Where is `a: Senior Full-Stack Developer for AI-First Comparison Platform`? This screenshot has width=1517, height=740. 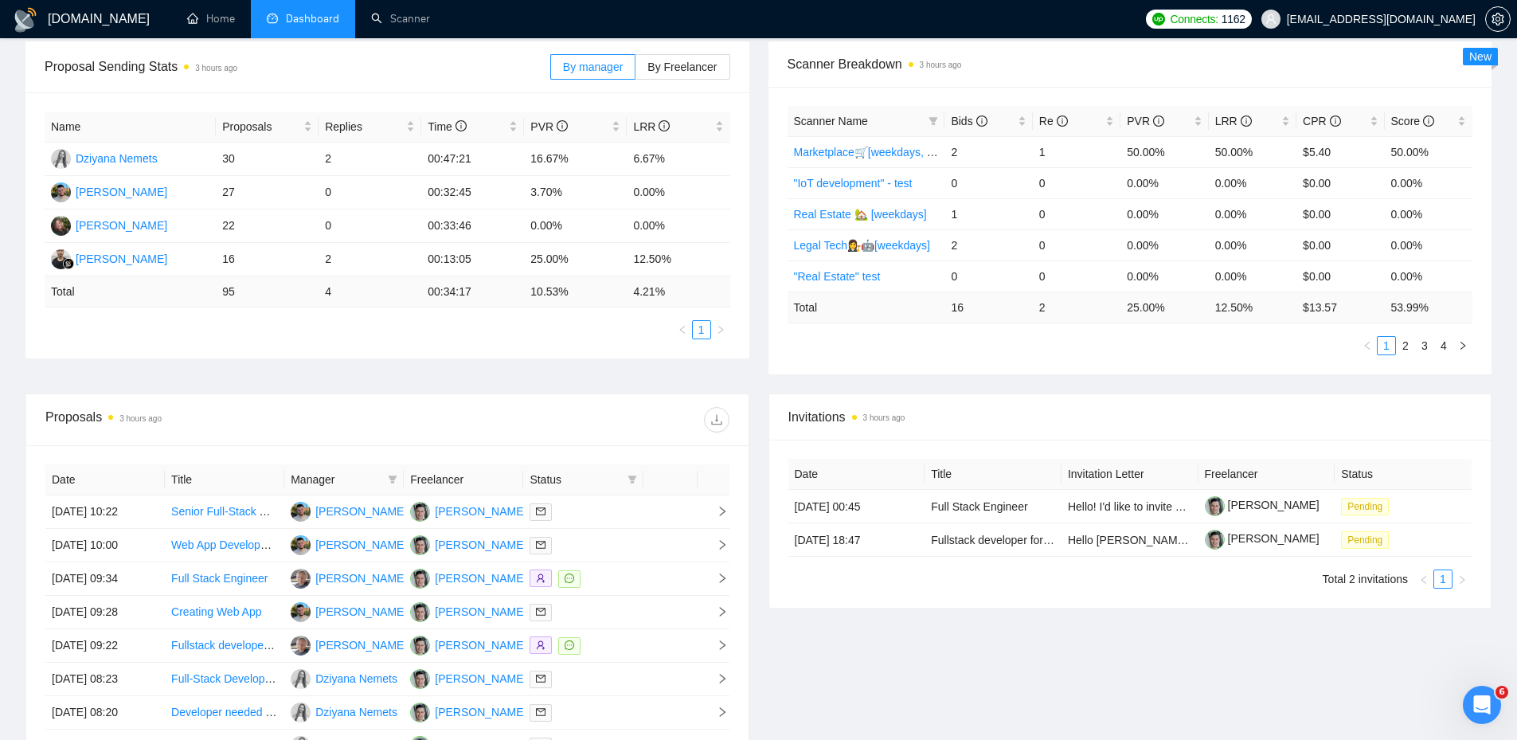
a: Senior Full-Stack Developer for AI-First Comparison Platform is located at coordinates (322, 511).